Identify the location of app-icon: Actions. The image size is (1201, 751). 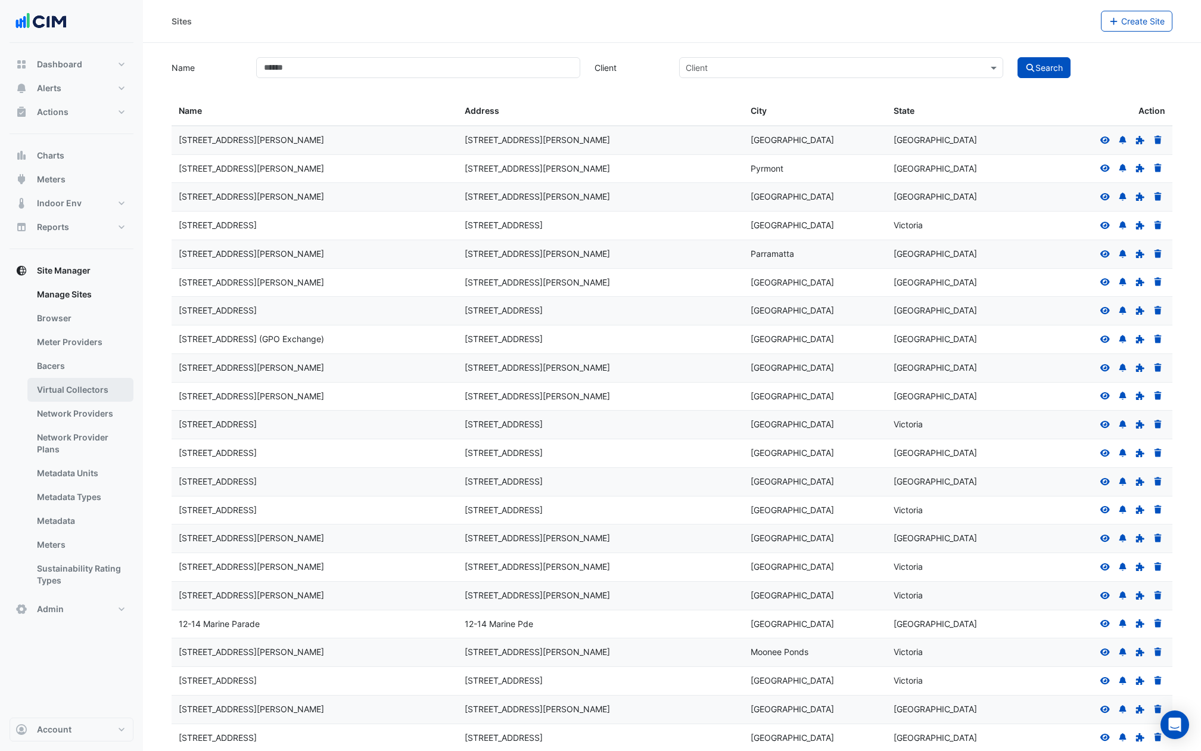
(21, 112).